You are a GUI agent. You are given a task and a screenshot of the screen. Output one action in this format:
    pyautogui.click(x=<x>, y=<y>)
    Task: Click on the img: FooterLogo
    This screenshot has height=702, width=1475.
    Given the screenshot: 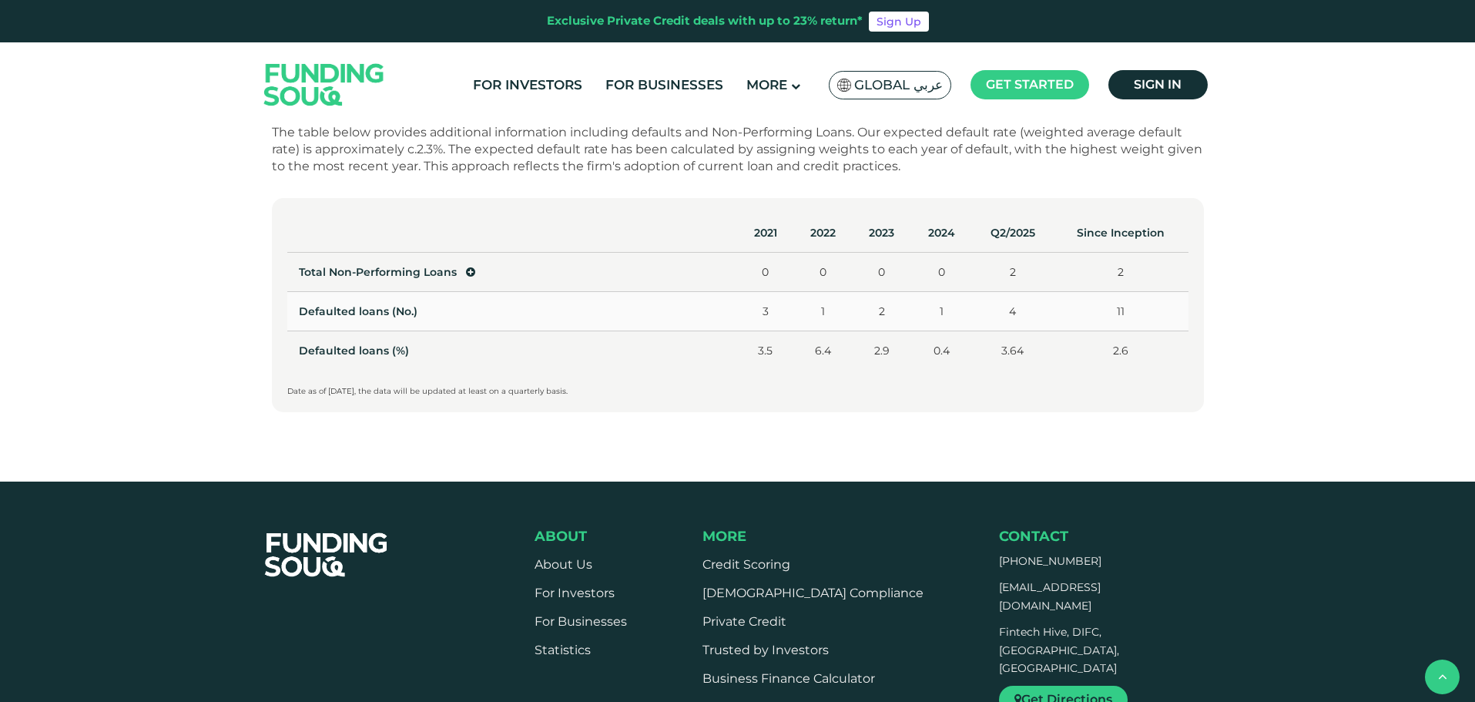 What is the action you would take?
    pyautogui.click(x=327, y=554)
    